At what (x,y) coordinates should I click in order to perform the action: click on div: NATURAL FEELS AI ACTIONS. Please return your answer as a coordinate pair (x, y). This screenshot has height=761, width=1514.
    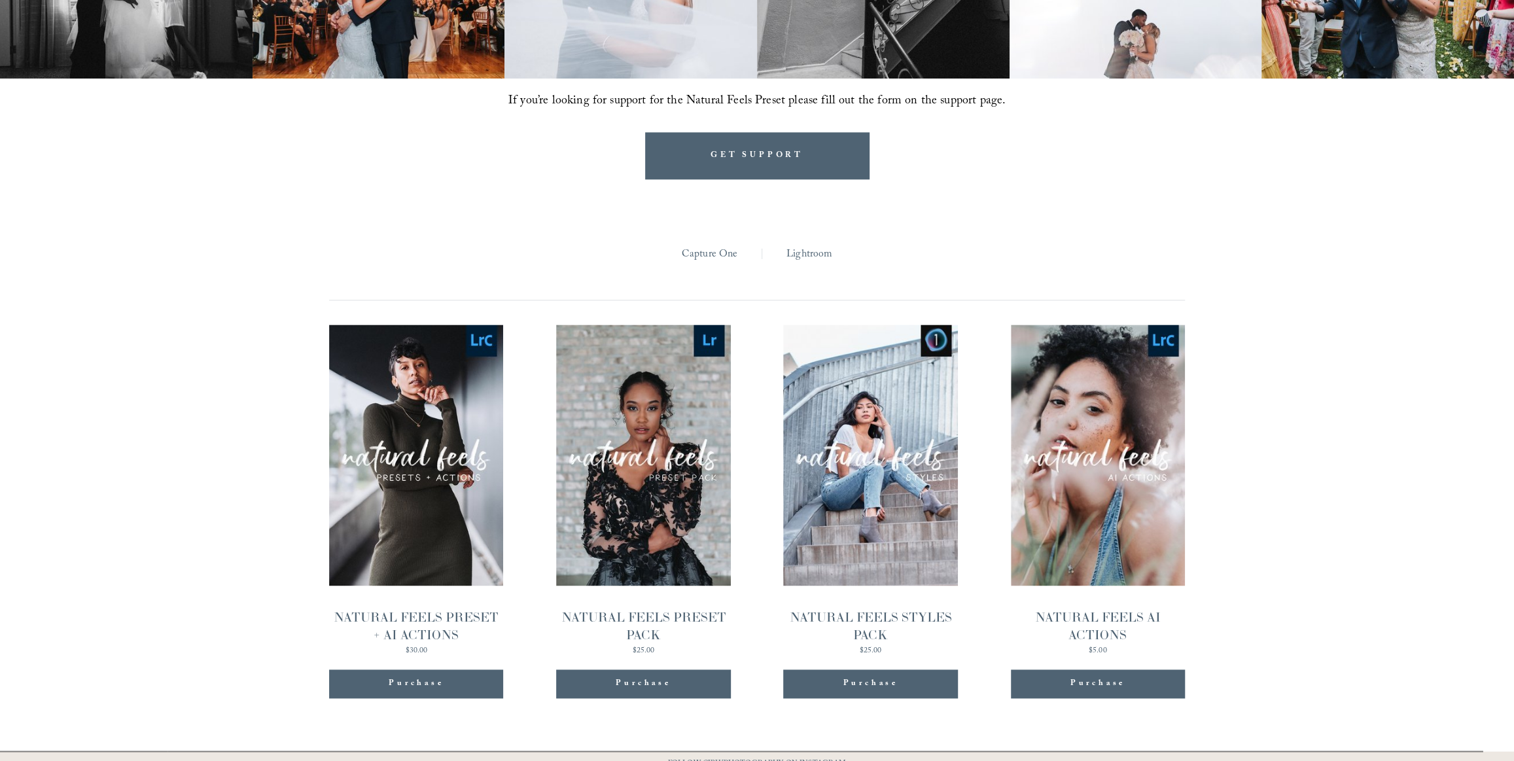
    Looking at the image, I should click on (1098, 626).